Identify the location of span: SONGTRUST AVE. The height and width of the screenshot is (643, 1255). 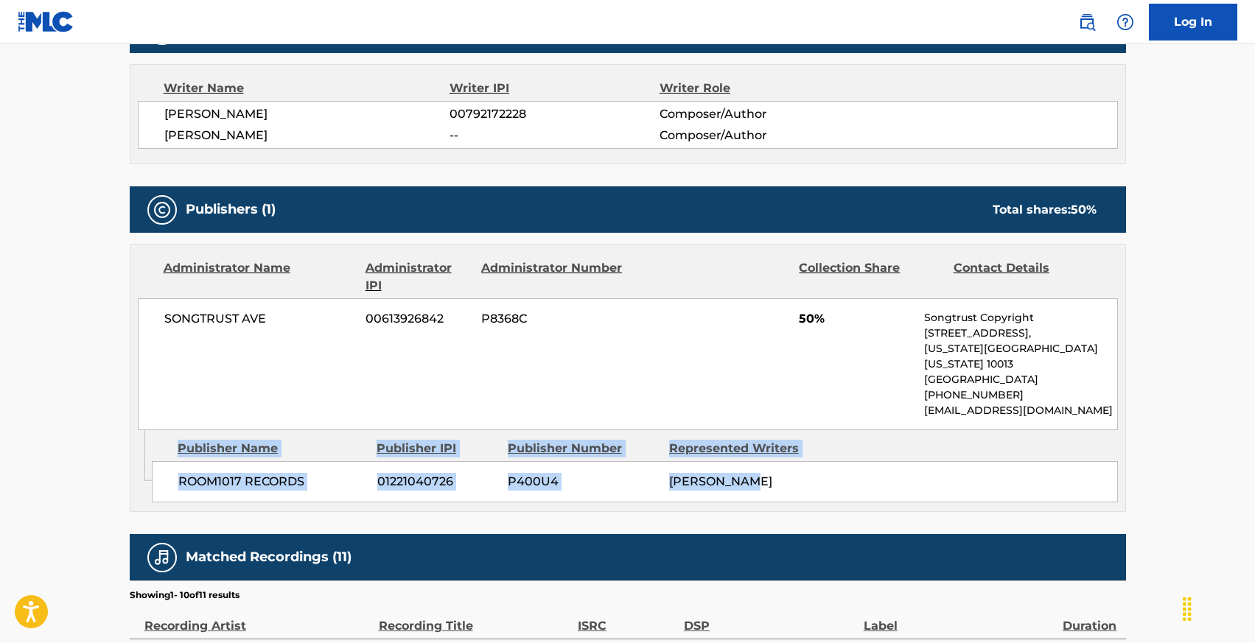
(259, 319).